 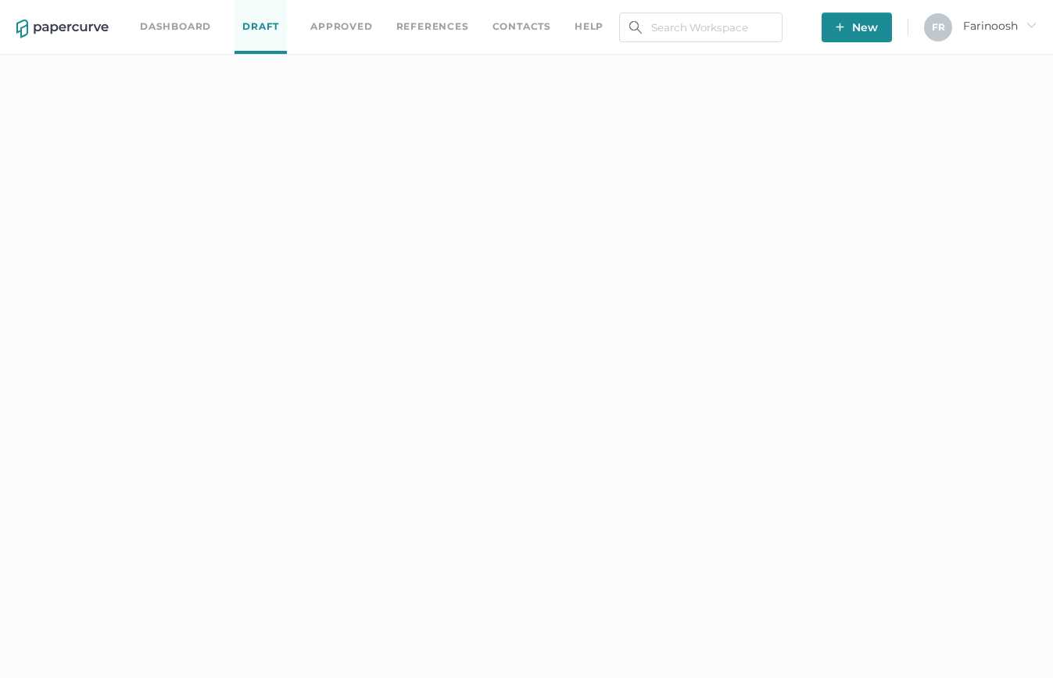 What do you see at coordinates (432, 27) in the screenshot?
I see `a: References` at bounding box center [432, 27].